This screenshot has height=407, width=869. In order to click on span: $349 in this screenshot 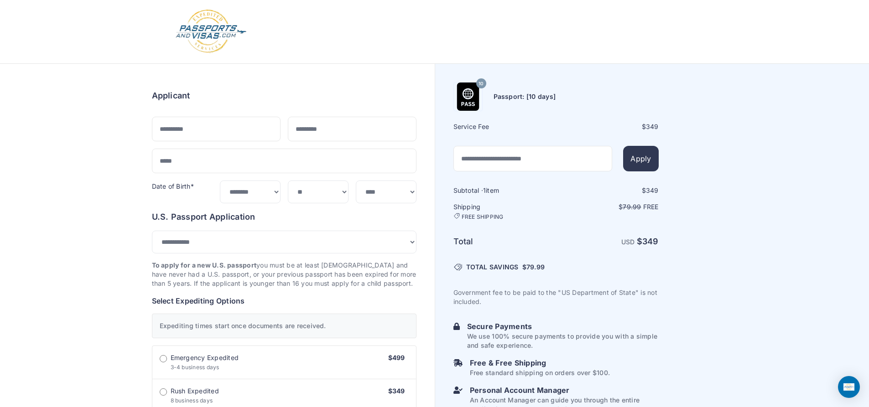, I will do `click(396, 391)`.